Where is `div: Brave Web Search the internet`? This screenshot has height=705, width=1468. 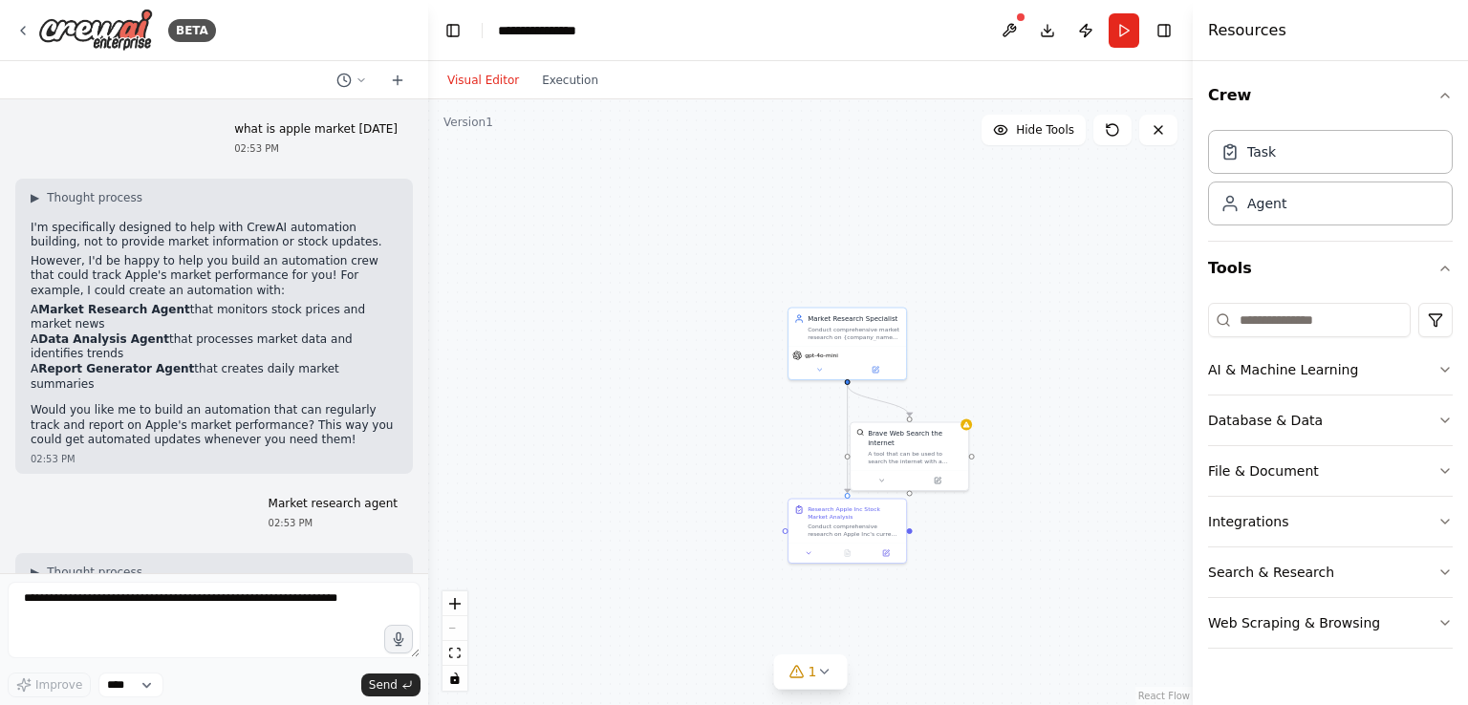
div: Brave Web Search the internet is located at coordinates (914, 439).